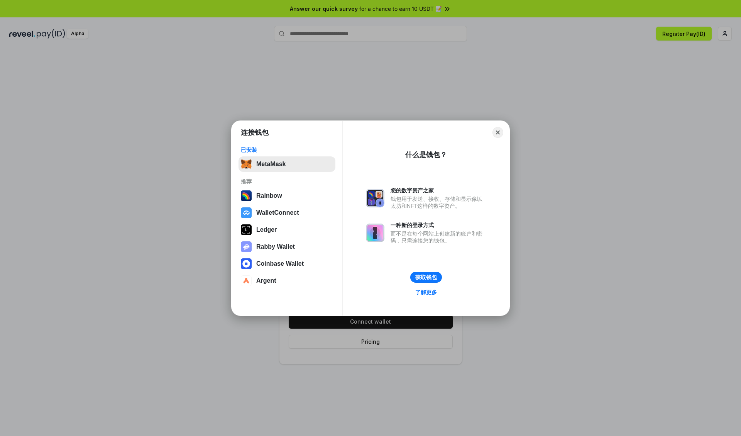 The height and width of the screenshot is (436, 741). What do you see at coordinates (426, 277) in the screenshot?
I see `button: 获取钱包` at bounding box center [426, 277].